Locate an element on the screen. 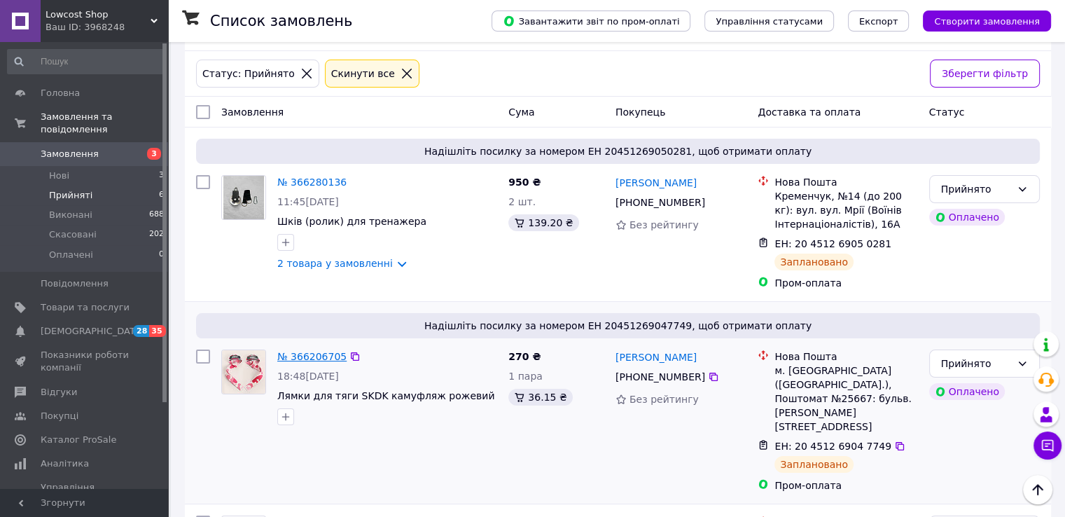  button: Чат з покупцем is located at coordinates (1048, 445).